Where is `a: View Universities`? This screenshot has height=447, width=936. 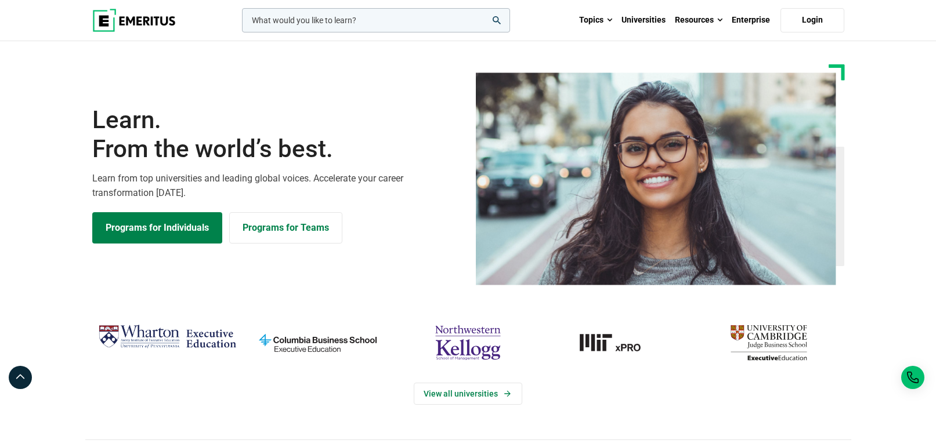 a: View Universities is located at coordinates (468, 394).